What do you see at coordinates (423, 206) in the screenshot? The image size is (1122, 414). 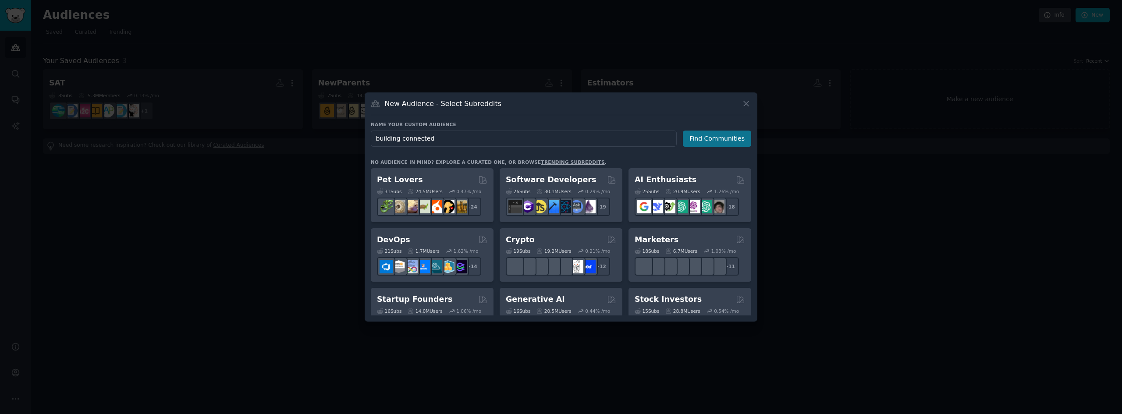 I see `img: turtle` at bounding box center [423, 206].